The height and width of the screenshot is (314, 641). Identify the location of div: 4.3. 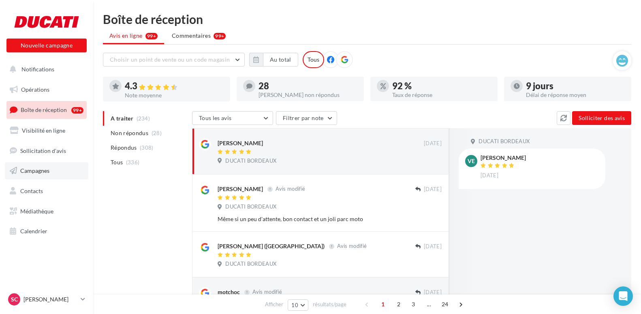
(174, 86).